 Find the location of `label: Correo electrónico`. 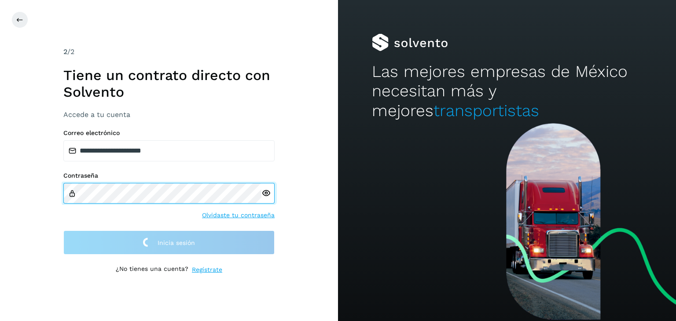

label: Correo electrónico is located at coordinates (169, 133).